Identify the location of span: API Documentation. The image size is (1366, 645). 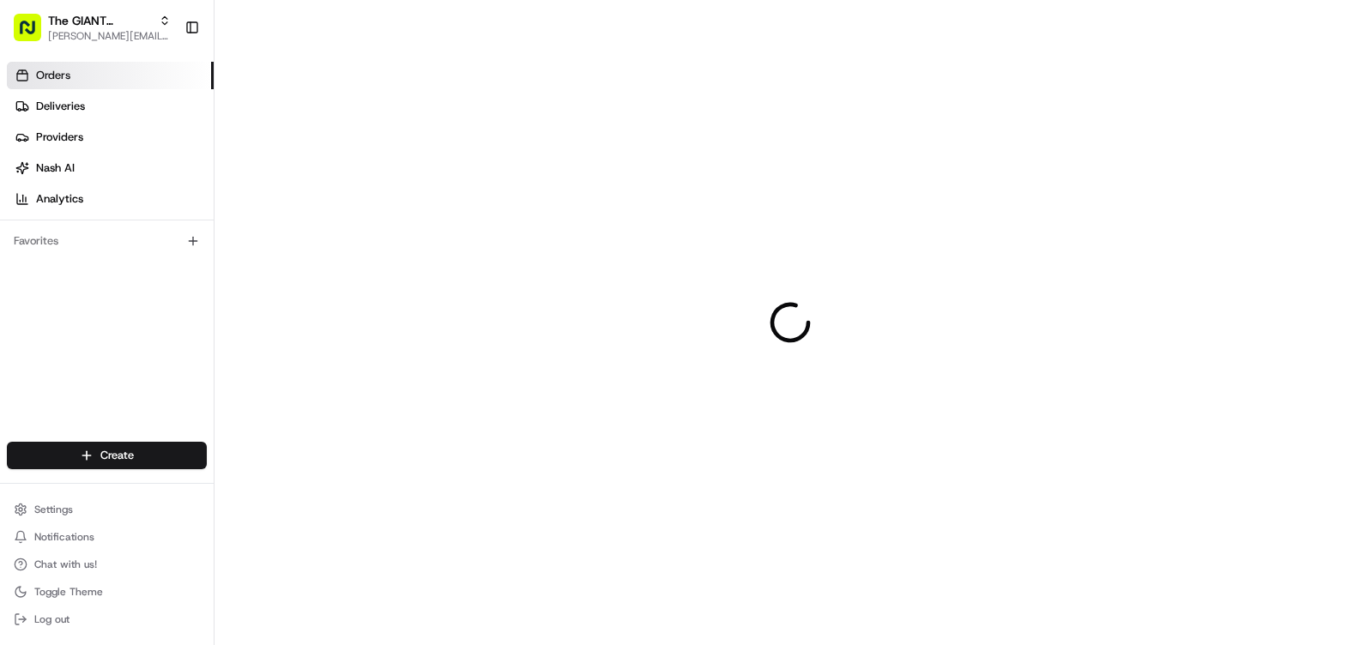
(219, 257).